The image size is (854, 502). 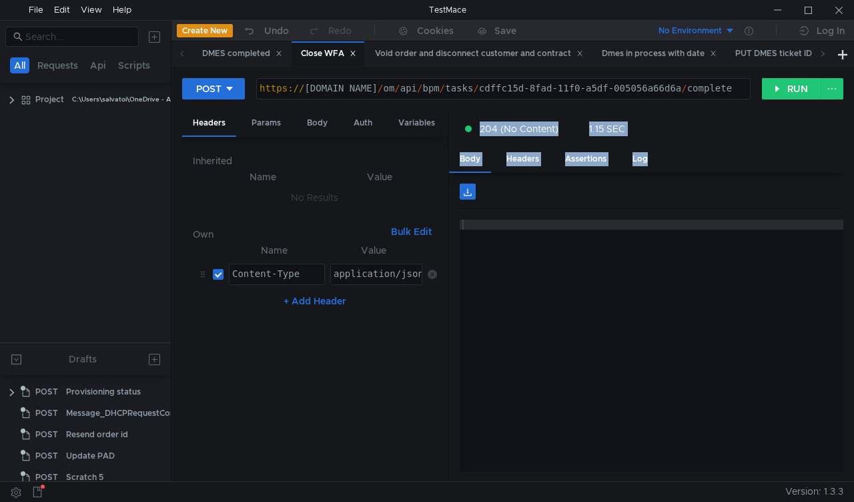 What do you see at coordinates (85, 477) in the screenshot?
I see `div: Scratch 5` at bounding box center [85, 477].